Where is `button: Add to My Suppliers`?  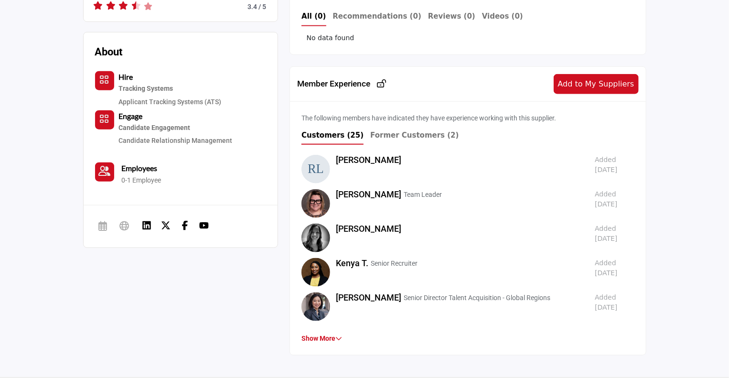 button: Add to My Suppliers is located at coordinates (596, 84).